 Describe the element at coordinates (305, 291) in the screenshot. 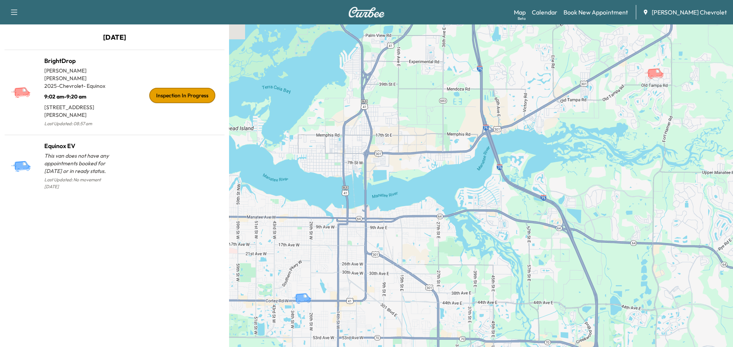

I see `gmp-advanced-marker: Equinox EV` at that location.